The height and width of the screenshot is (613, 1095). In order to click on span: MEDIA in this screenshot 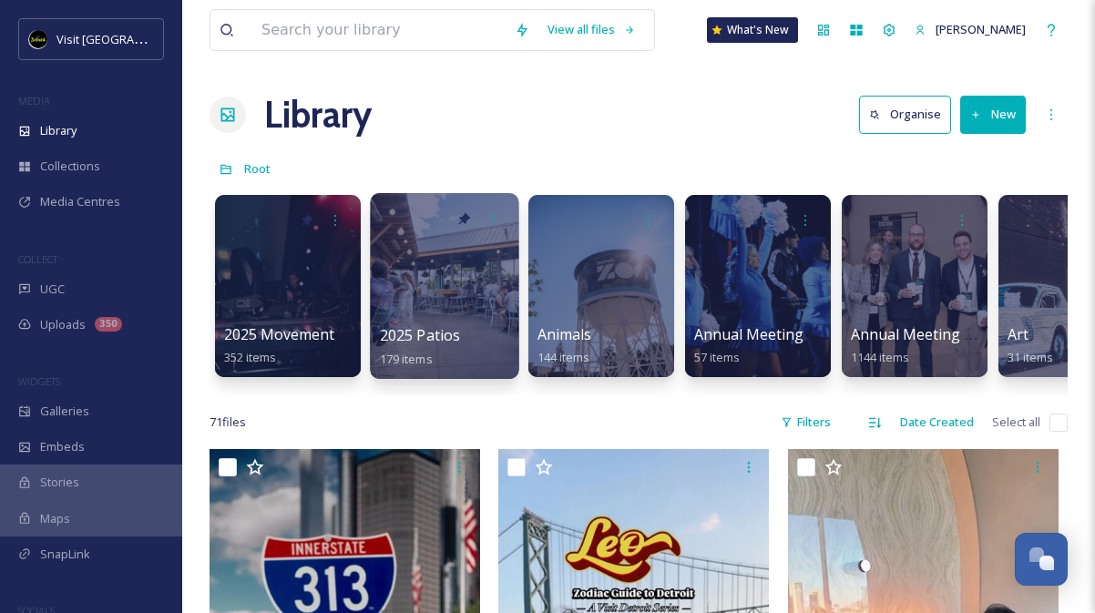, I will do `click(34, 100)`.